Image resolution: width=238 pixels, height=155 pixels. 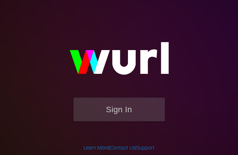 I want to click on a: Support, so click(x=146, y=148).